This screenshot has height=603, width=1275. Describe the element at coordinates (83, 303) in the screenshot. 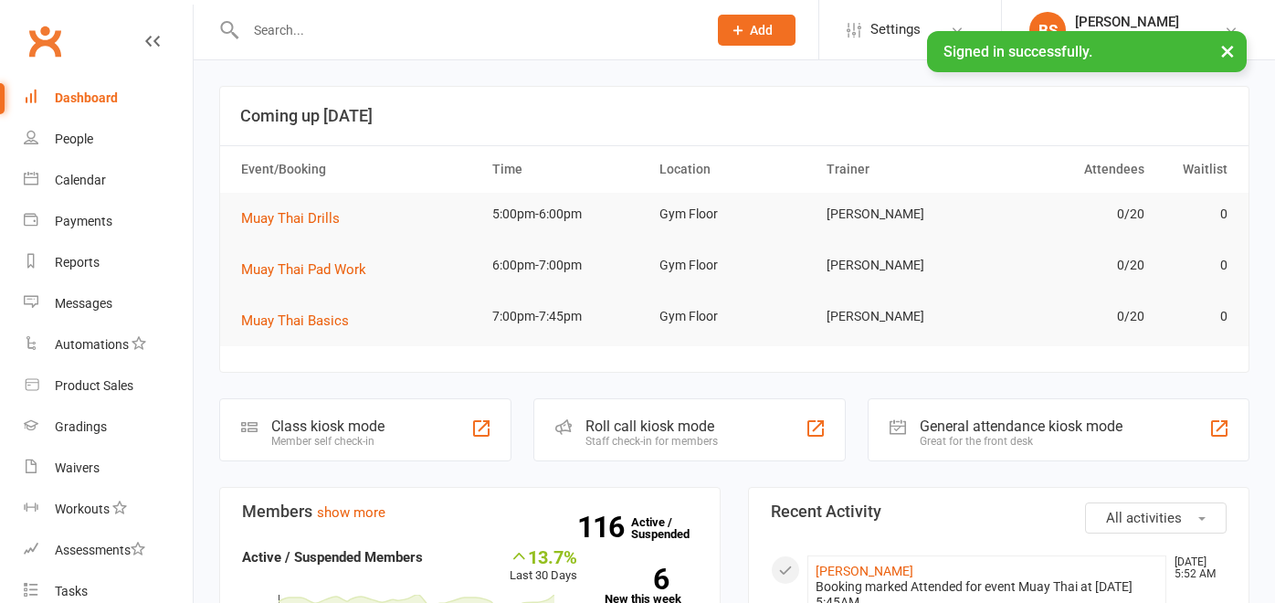

I see `div: Messages` at that location.